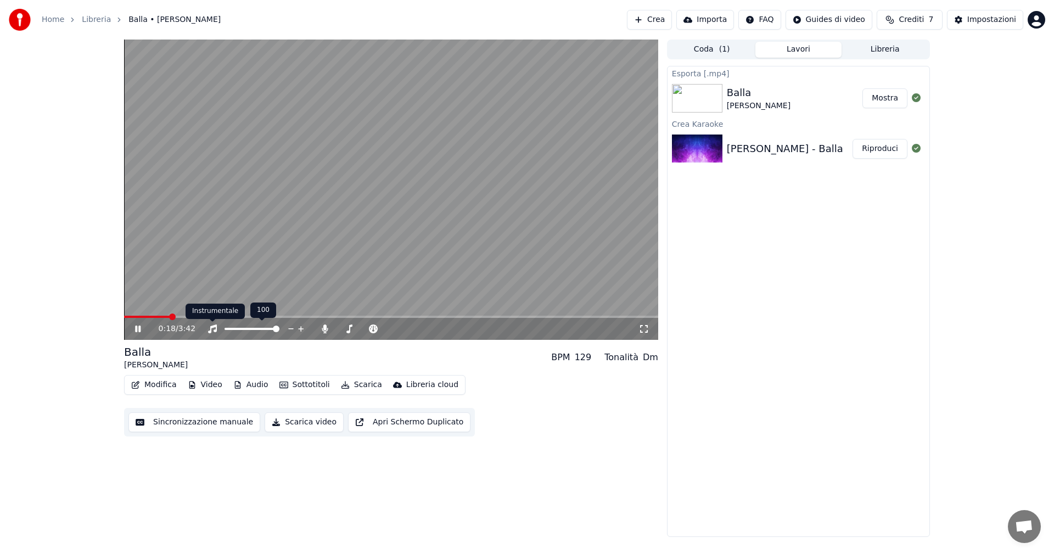 This screenshot has width=1054, height=554. I want to click on button: Audio, so click(251, 385).